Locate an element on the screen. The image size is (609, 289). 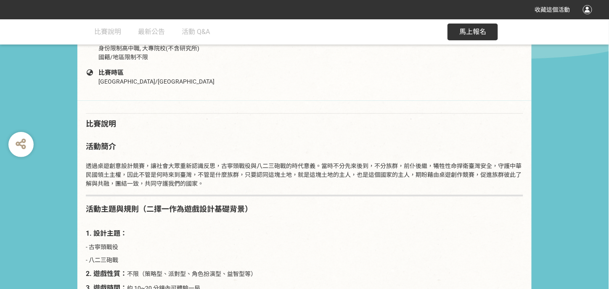
p: 不限（策略型、派對型、角色扮演型、益智型等） is located at coordinates (304, 275).